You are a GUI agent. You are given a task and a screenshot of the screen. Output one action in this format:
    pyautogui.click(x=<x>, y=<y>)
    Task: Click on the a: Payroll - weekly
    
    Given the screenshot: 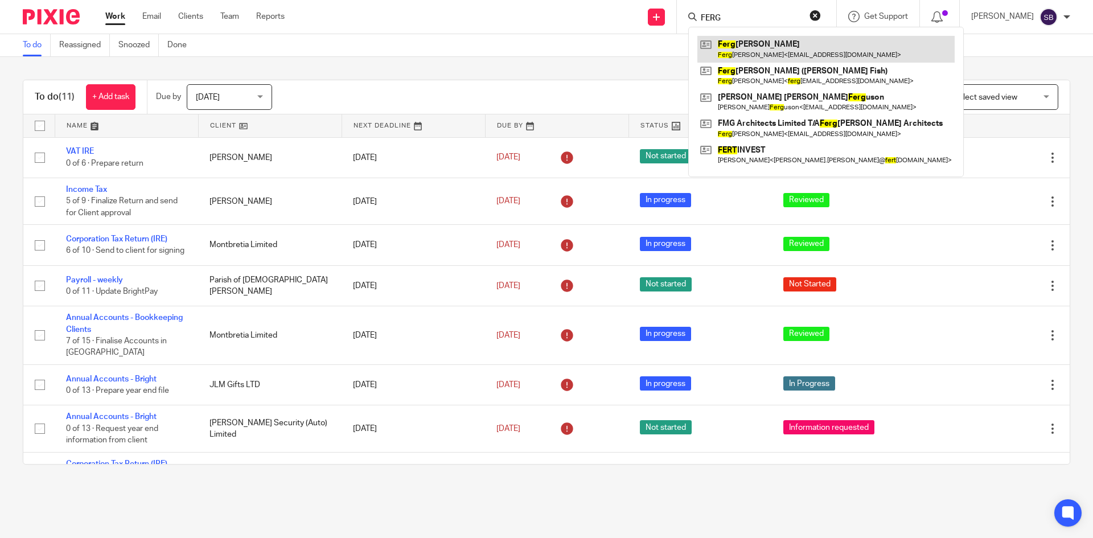 What is the action you would take?
    pyautogui.click(x=94, y=280)
    